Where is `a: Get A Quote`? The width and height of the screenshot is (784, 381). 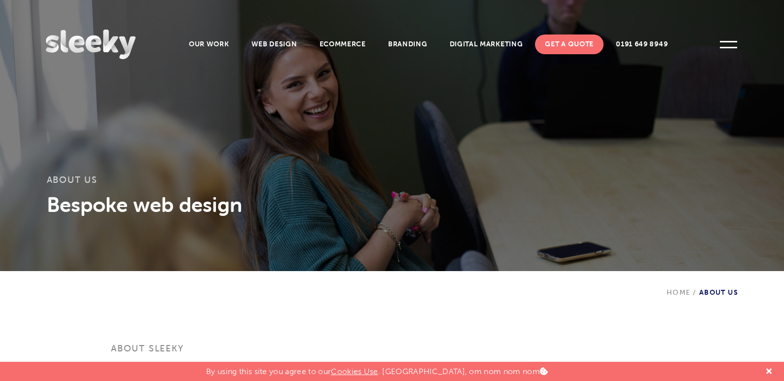 a: Get A Quote is located at coordinates (569, 44).